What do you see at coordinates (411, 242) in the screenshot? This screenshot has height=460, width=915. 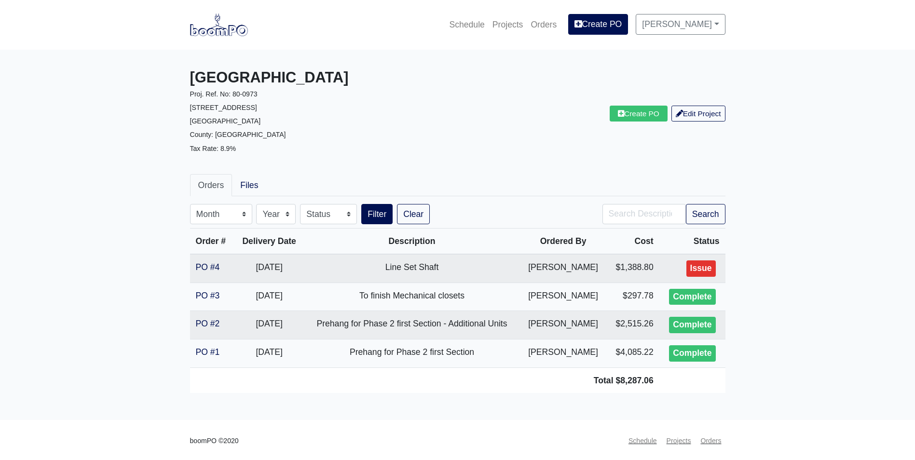 I see `th: Description` at bounding box center [411, 242].